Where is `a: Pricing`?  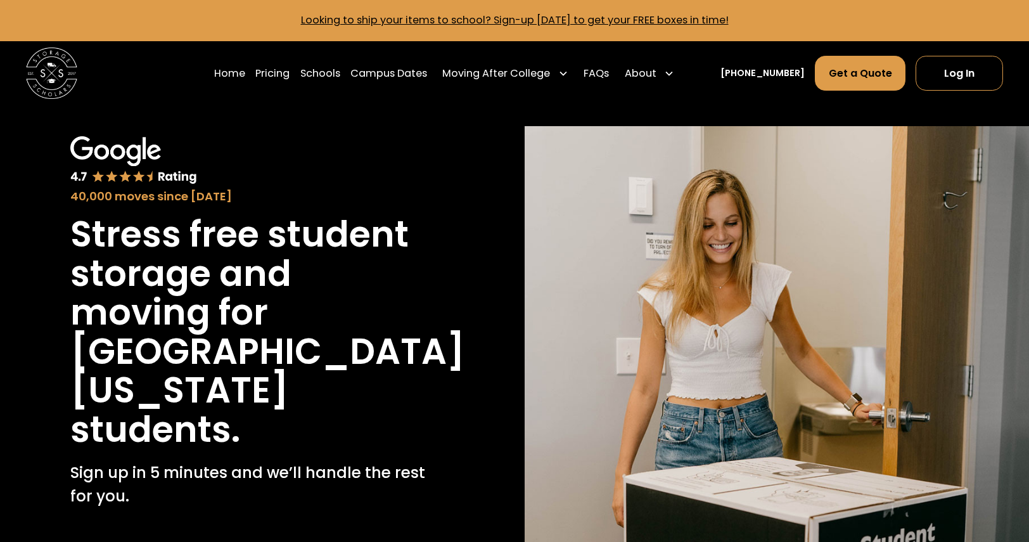
a: Pricing is located at coordinates (272, 73).